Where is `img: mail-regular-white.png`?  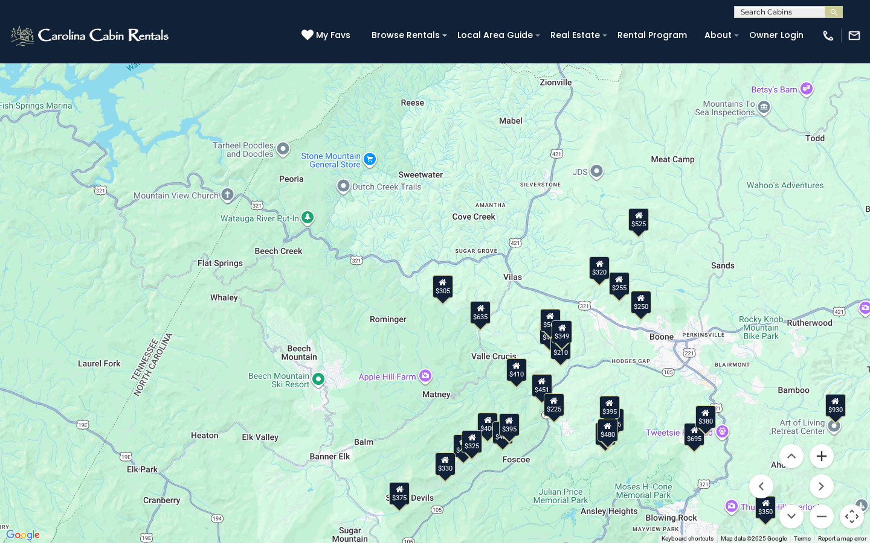 img: mail-regular-white.png is located at coordinates (854, 36).